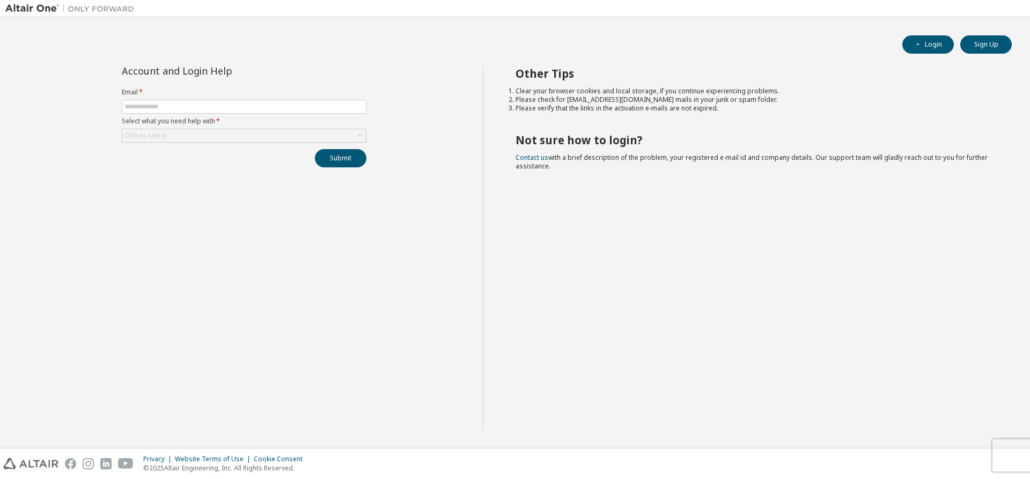  Describe the element at coordinates (126, 464) in the screenshot. I see `img: youtube.svg` at that location.